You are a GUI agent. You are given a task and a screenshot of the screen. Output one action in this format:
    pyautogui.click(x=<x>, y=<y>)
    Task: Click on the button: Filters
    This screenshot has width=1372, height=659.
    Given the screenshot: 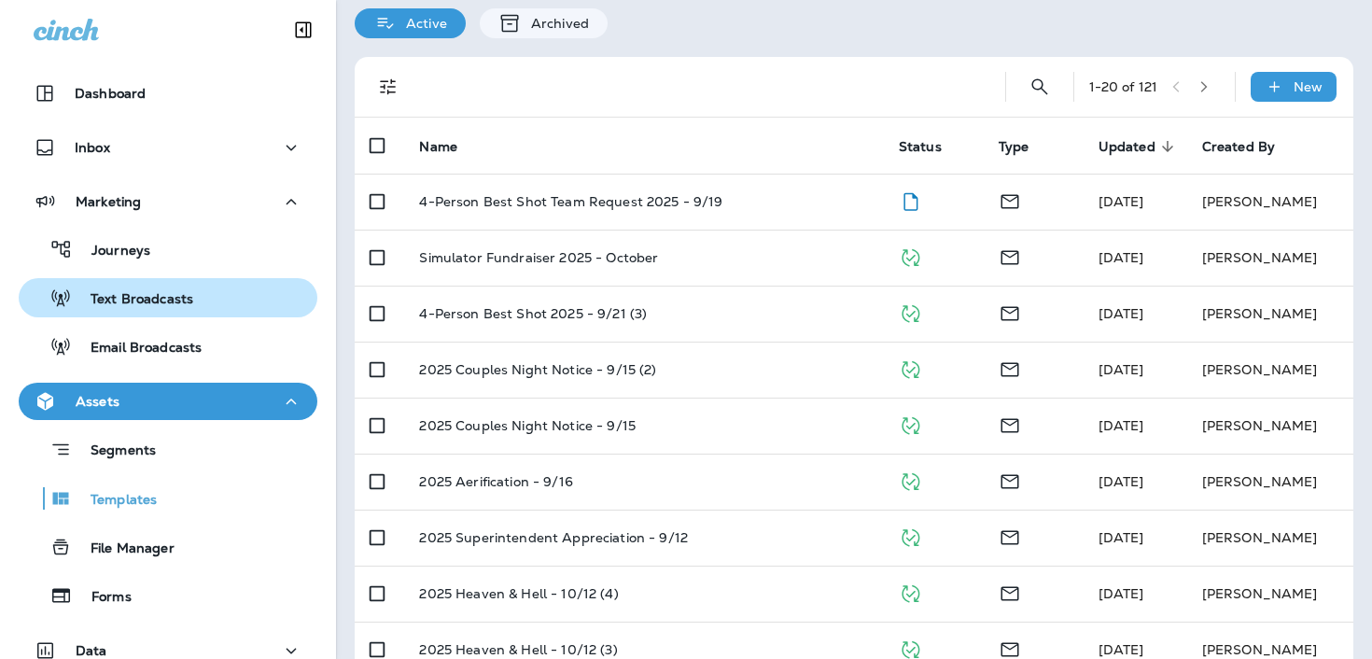 What is the action you would take?
    pyautogui.click(x=388, y=87)
    